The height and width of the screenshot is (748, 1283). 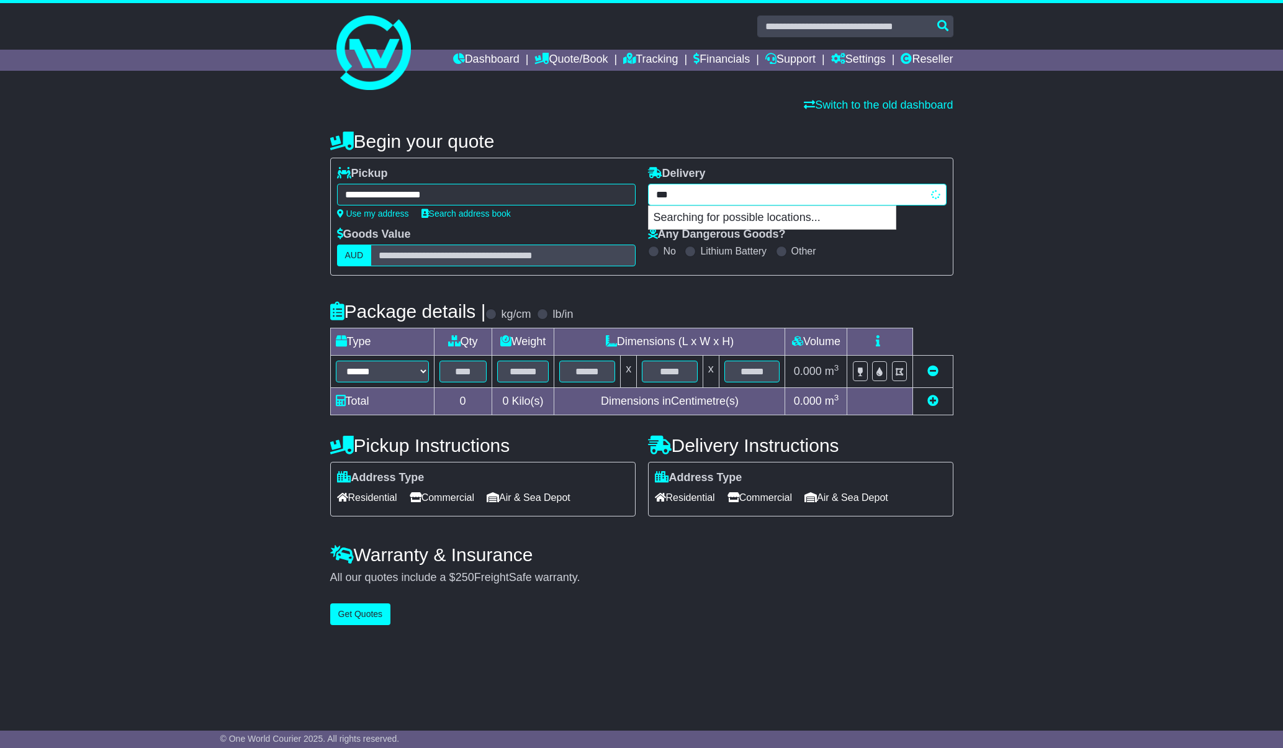 What do you see at coordinates (465, 577) in the screenshot?
I see `span: 250` at bounding box center [465, 577].